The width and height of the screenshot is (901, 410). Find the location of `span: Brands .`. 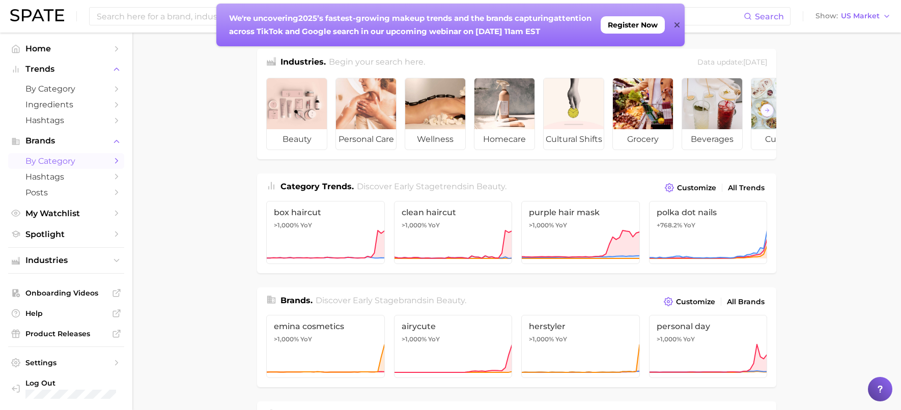

span: Brands . is located at coordinates (296, 300).